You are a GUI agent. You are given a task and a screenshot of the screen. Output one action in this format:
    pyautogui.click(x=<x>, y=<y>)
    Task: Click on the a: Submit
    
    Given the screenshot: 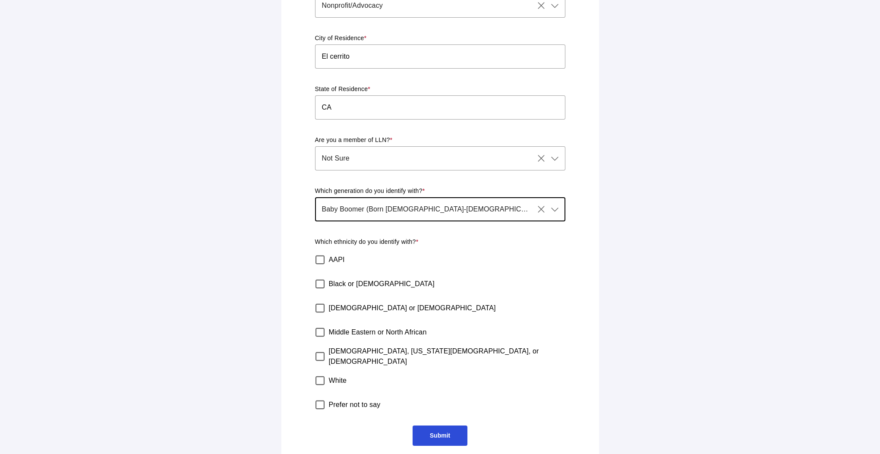 What is the action you would take?
    pyautogui.click(x=440, y=435)
    